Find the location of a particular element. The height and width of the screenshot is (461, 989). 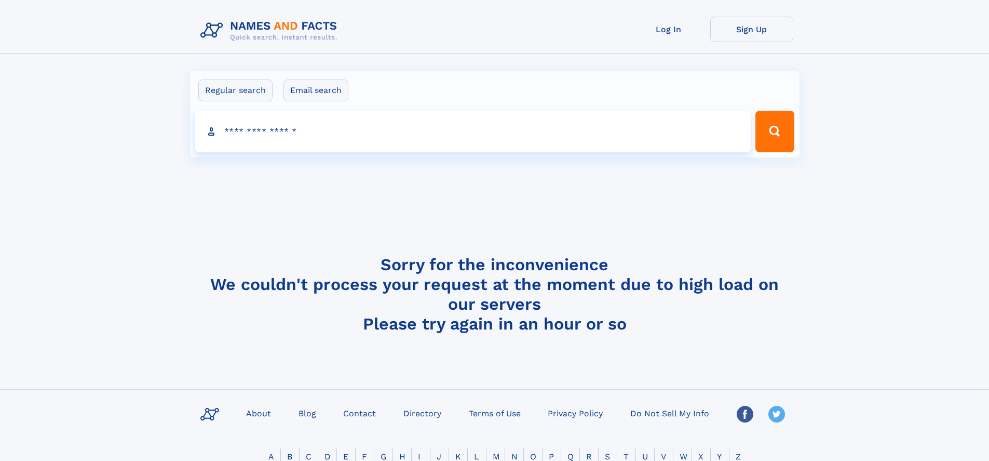

img: Twitter is located at coordinates (777, 414).